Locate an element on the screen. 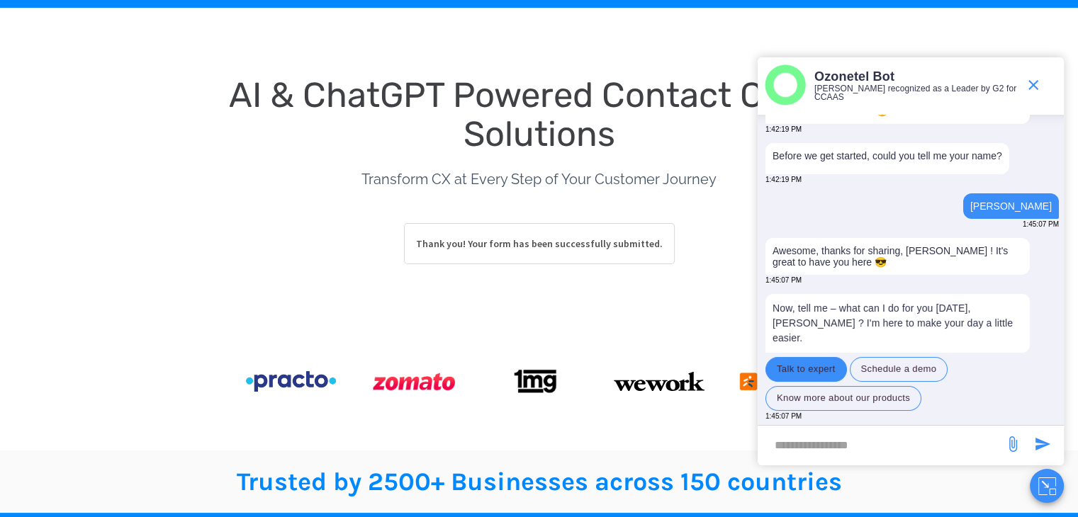  button: Know more about our products is located at coordinates (843, 398).